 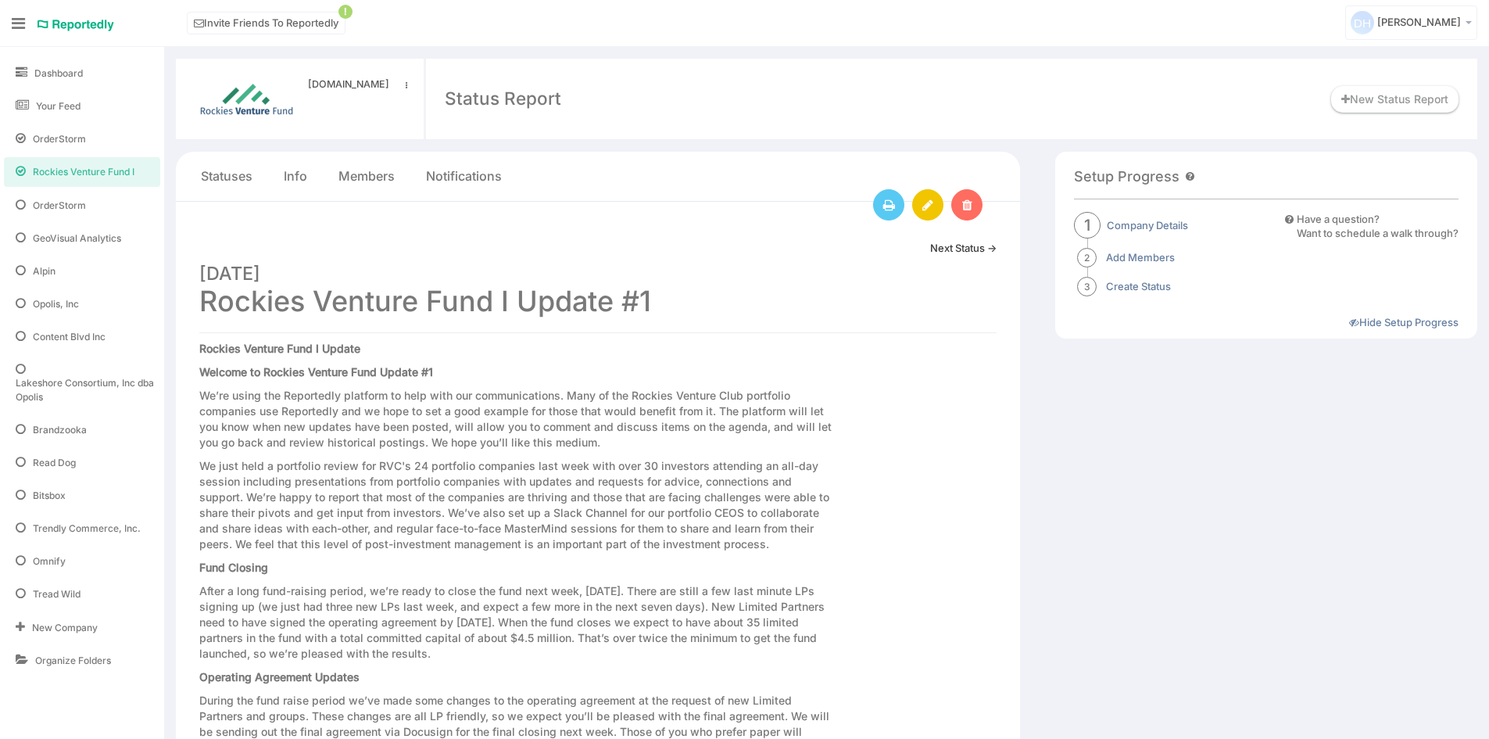 What do you see at coordinates (1404, 322) in the screenshot?
I see `a: Hide Setup Progress` at bounding box center [1404, 322].